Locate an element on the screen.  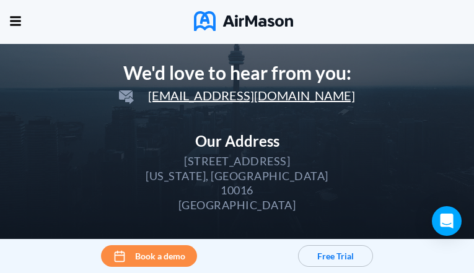
button: Free Trial is located at coordinates (335, 256).